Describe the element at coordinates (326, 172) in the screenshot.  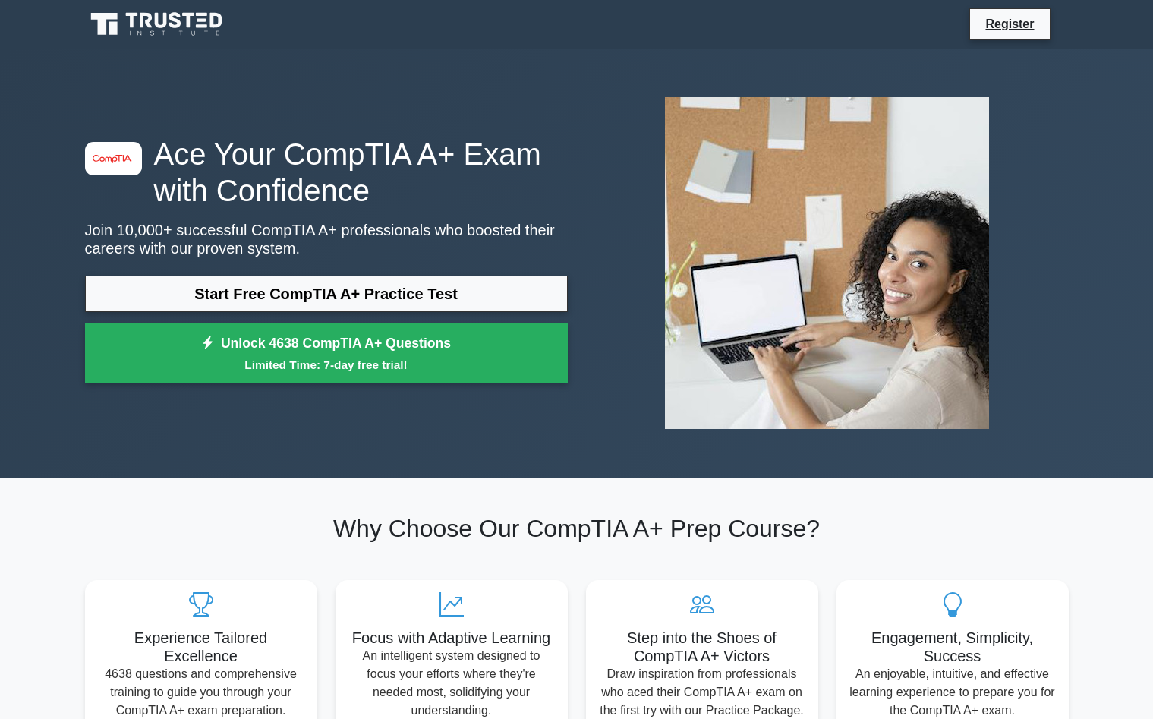
I see `h1: Ace Your CompTIA A+ Exam with Confidence` at that location.